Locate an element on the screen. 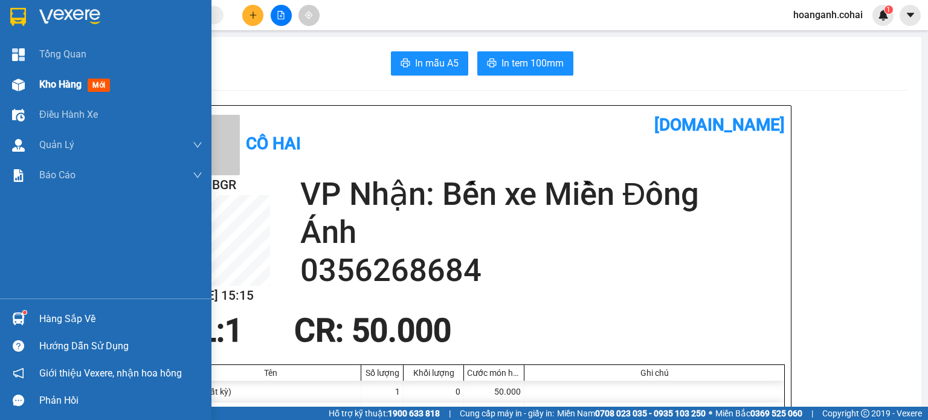  span: In mẫu A5 is located at coordinates (437, 63).